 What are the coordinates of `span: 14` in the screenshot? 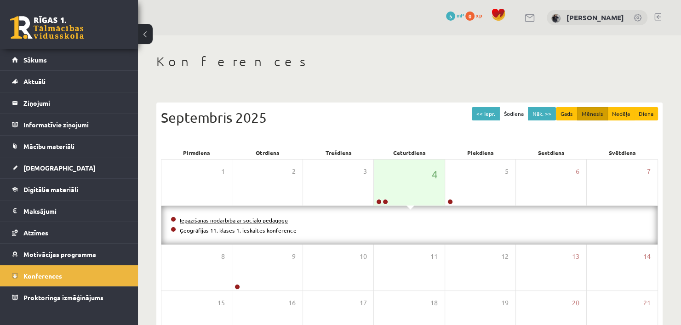 It's located at (647, 257).